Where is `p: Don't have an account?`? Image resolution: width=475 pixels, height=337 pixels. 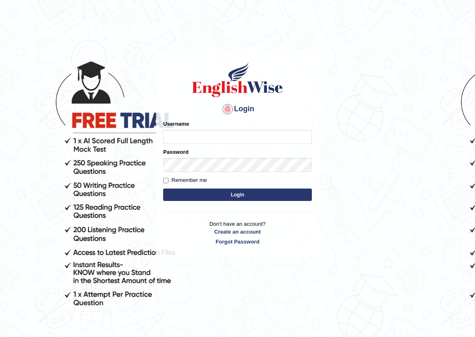
p: Don't have an account? is located at coordinates (238, 233).